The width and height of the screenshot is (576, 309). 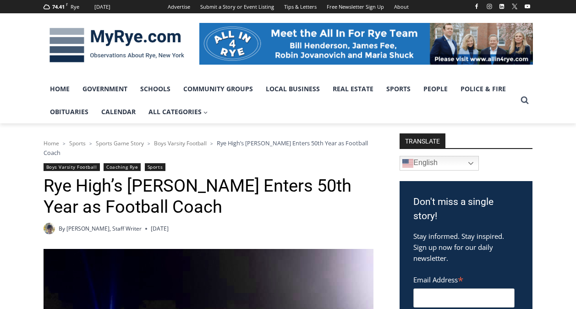 I want to click on a: Sports Game Story, so click(x=120, y=143).